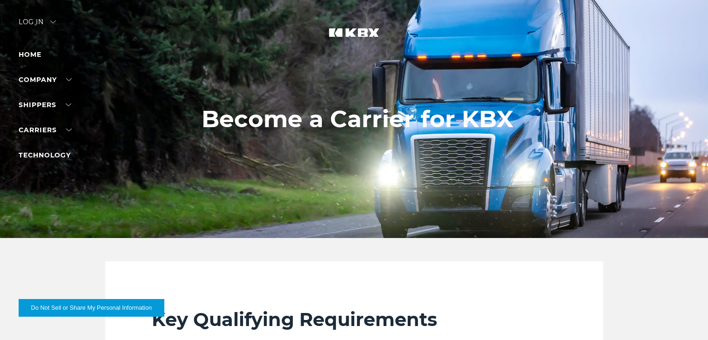  Describe the element at coordinates (45, 155) in the screenshot. I see `a: Technology` at that location.